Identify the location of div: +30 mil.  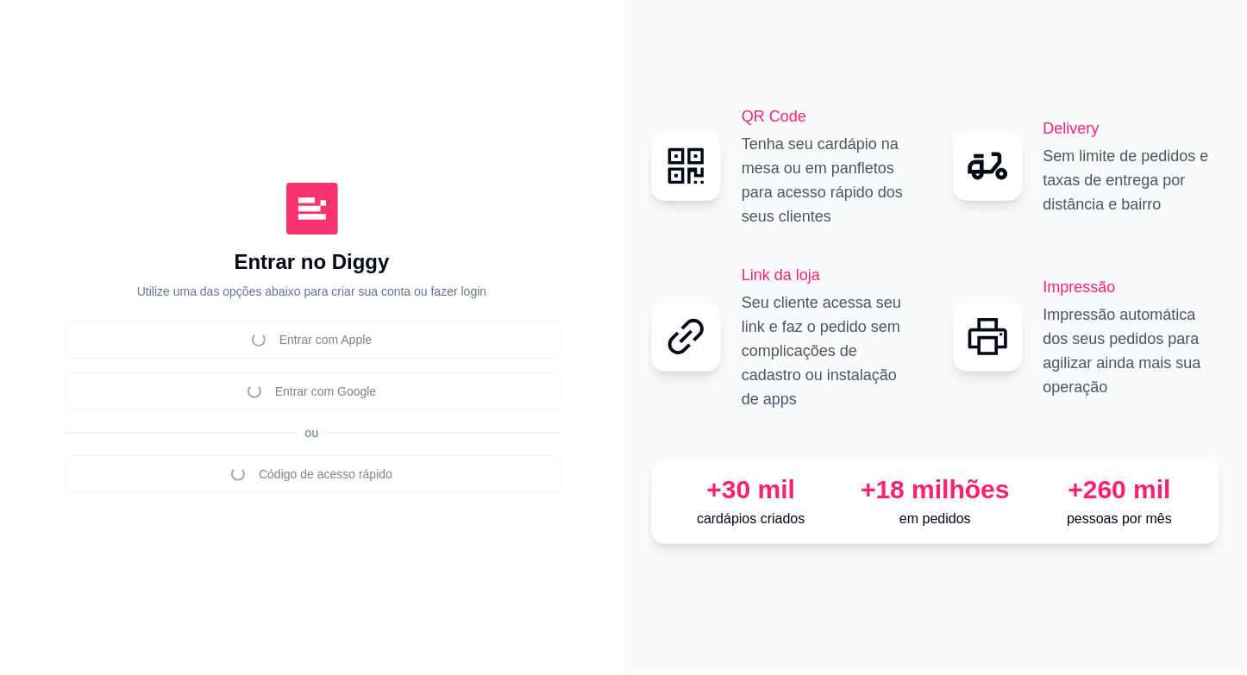
(751, 490).